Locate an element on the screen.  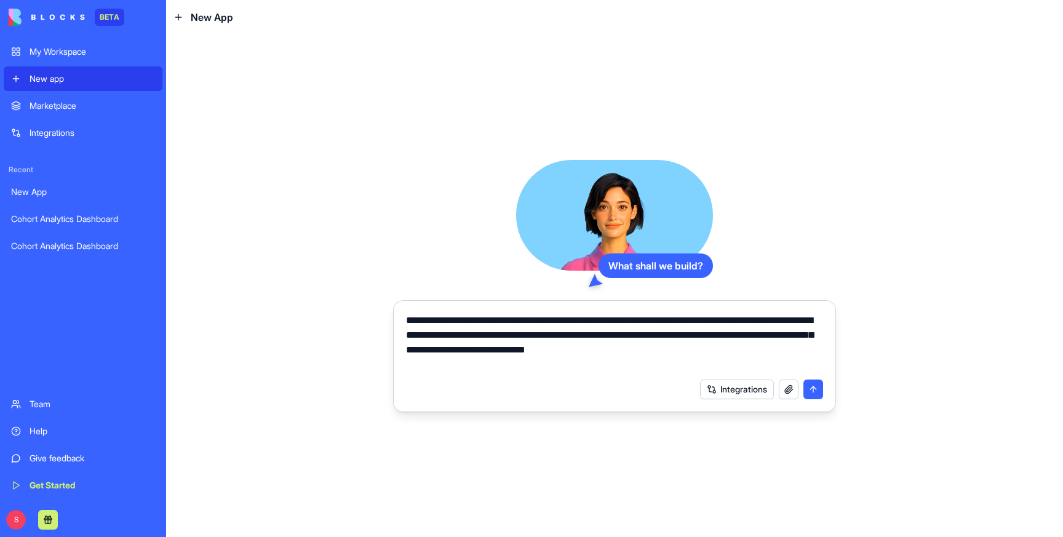
div: New app is located at coordinates (92, 79).